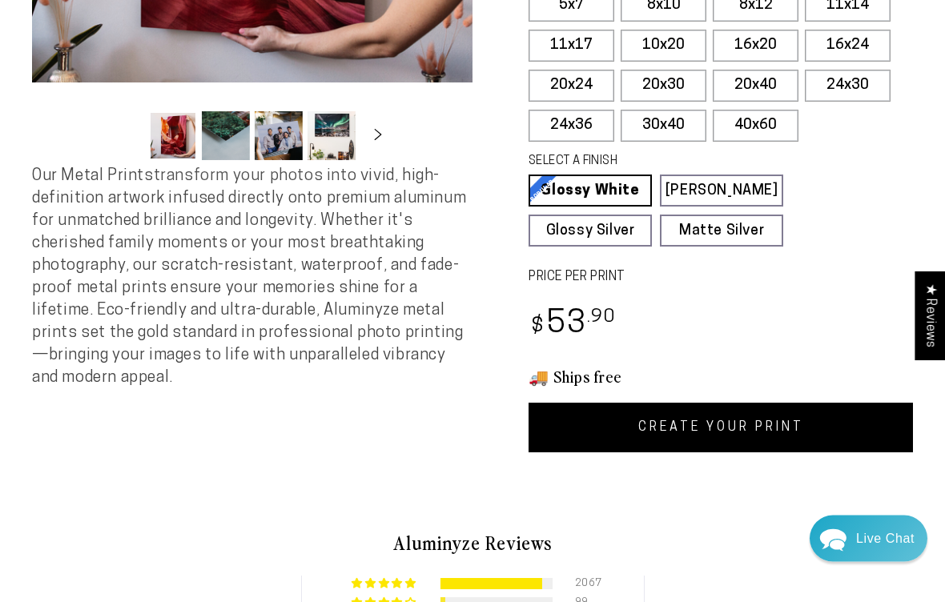 This screenshot has height=602, width=945. I want to click on h2: Aluminyze Reviews, so click(473, 544).